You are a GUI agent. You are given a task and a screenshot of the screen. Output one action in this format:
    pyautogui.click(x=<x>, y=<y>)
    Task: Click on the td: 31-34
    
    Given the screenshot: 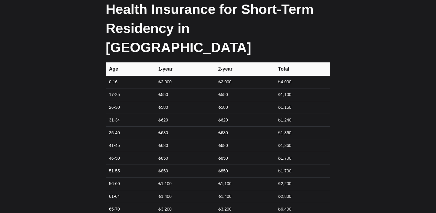 What is the action you would take?
    pyautogui.click(x=130, y=120)
    